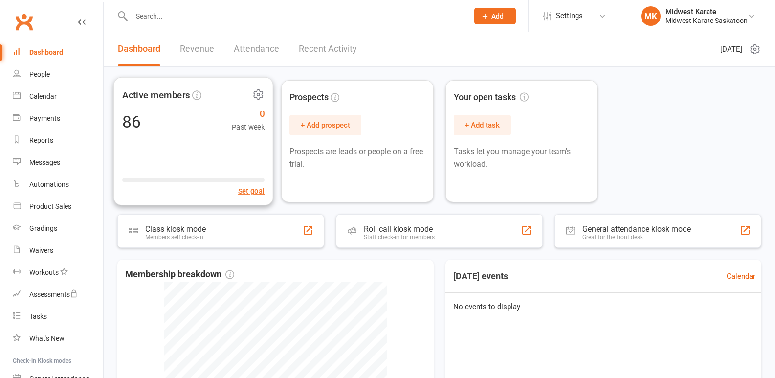 Image resolution: width=775 pixels, height=378 pixels. Describe the element at coordinates (175, 237) in the screenshot. I see `div: Members self check-in` at that location.